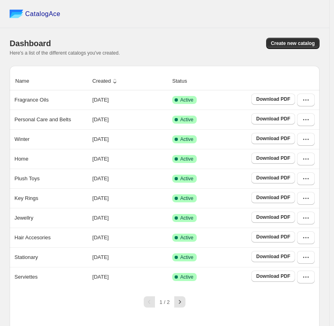  Describe the element at coordinates (293, 43) in the screenshot. I see `button: Create new catalog` at that location.